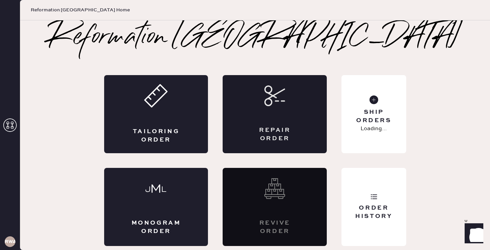 This screenshot has width=490, height=250. What do you see at coordinates (373, 212) in the screenshot?
I see `div: Order History` at bounding box center [373, 212].